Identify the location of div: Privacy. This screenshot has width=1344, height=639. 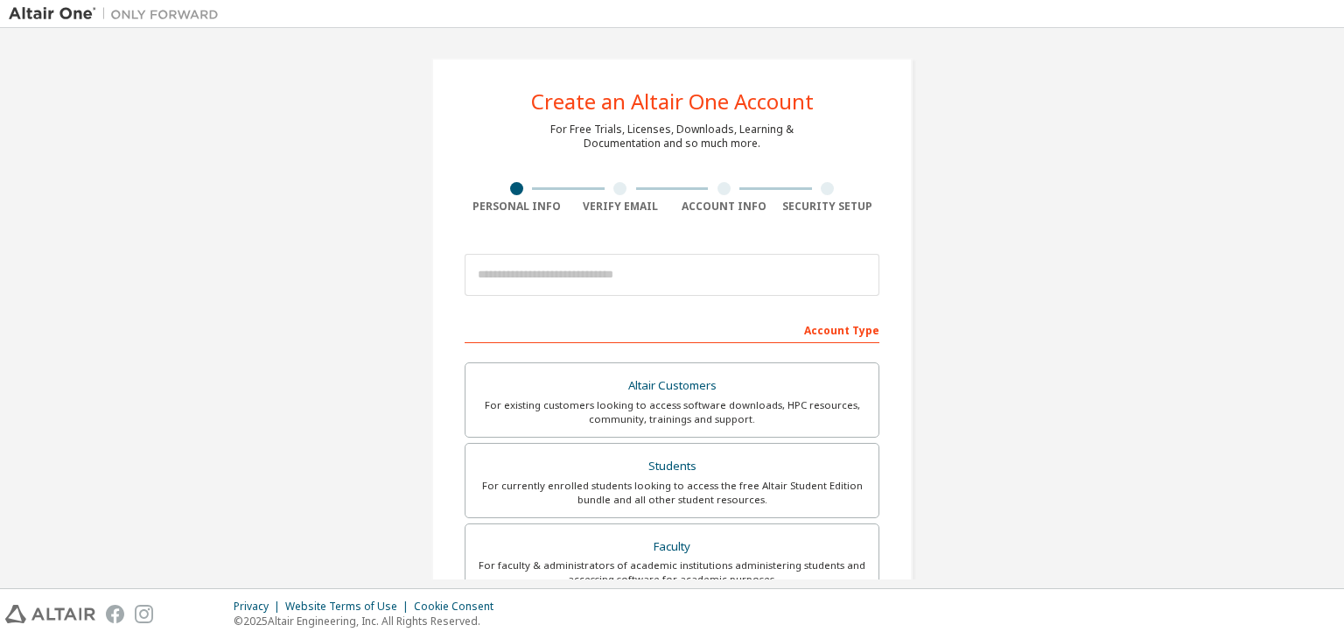
(259, 606).